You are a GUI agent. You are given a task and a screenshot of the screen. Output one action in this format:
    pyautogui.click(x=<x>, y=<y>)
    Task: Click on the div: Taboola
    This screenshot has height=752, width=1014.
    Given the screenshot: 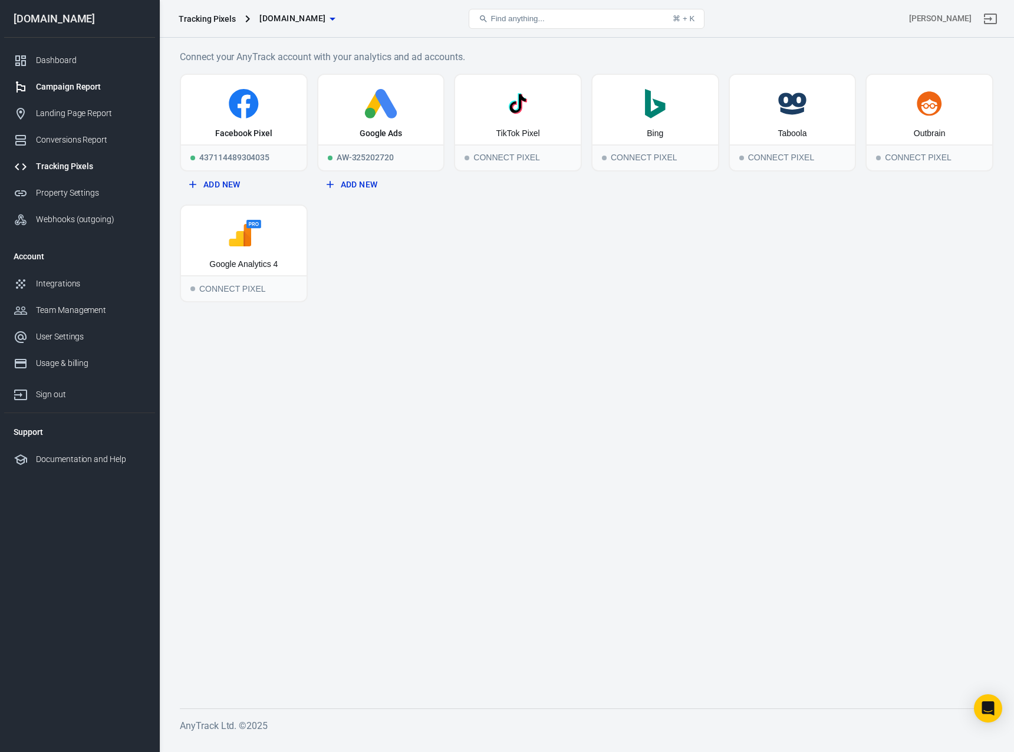 What is the action you would take?
    pyautogui.click(x=792, y=134)
    